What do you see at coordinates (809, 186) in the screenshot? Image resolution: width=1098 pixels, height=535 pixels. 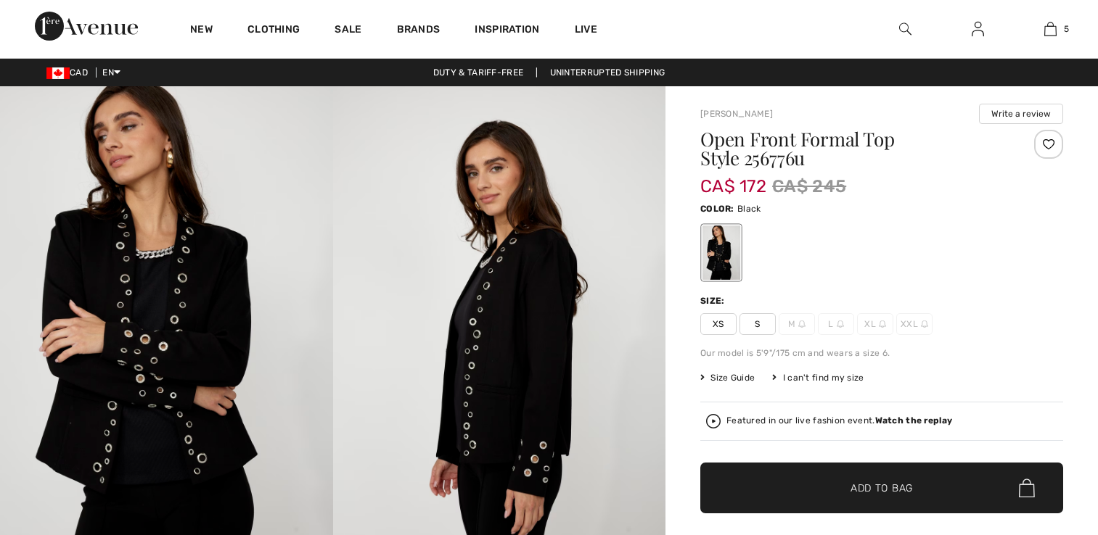 I see `span: CA$ 245` at bounding box center [809, 186].